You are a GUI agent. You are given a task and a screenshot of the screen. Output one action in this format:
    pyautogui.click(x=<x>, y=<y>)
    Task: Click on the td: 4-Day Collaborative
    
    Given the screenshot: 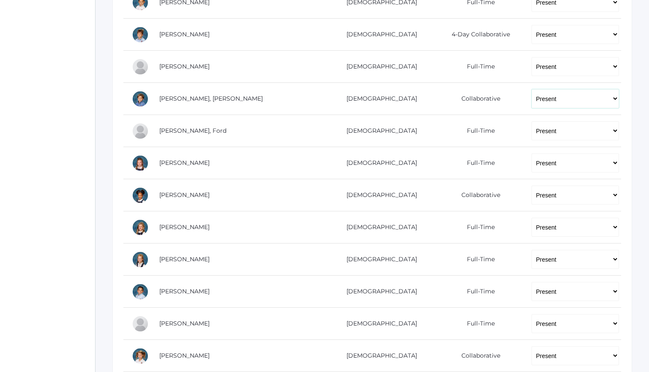 What is the action you would take?
    pyautogui.click(x=478, y=35)
    